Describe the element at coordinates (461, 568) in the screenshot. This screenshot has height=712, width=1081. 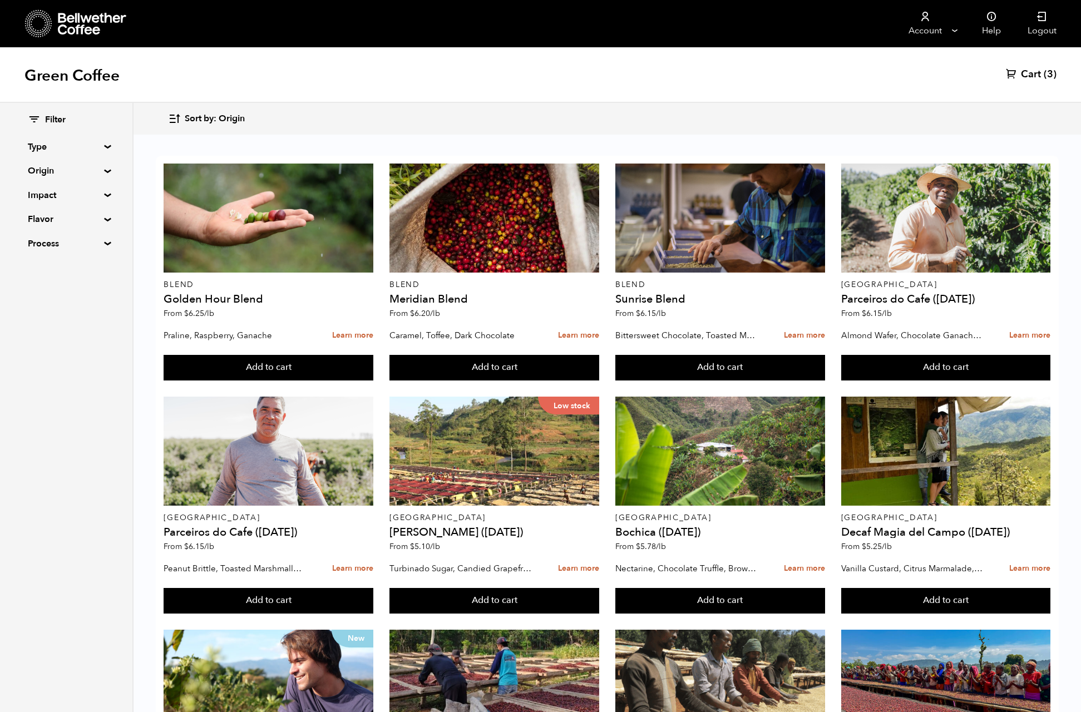
I see `p: Turbinado Sugar, Candied Grapefruit, Spiced Plum` at that location.